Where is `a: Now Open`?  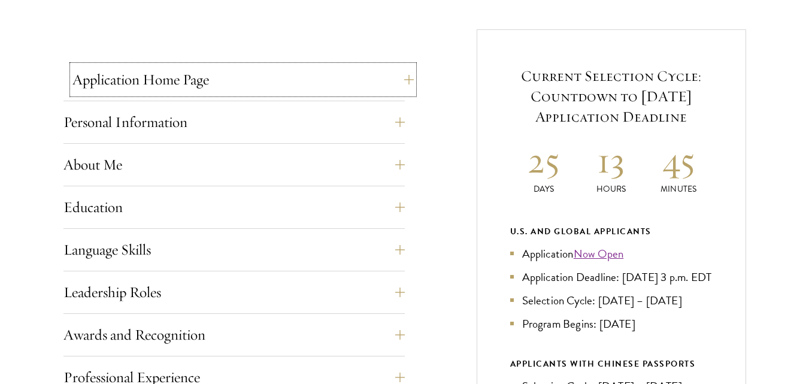 a: Now Open is located at coordinates (599, 253).